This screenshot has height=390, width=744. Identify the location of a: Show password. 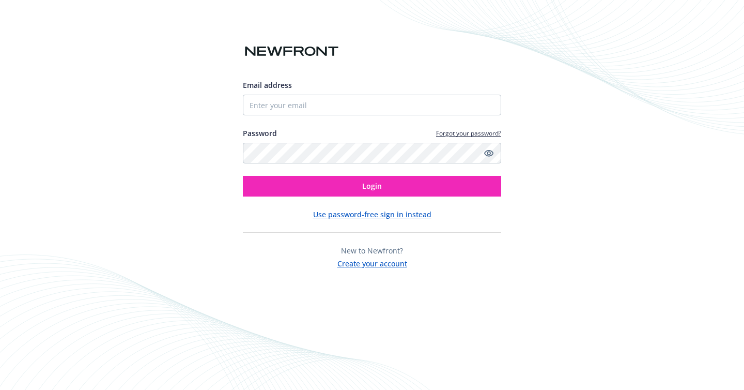
(489, 153).